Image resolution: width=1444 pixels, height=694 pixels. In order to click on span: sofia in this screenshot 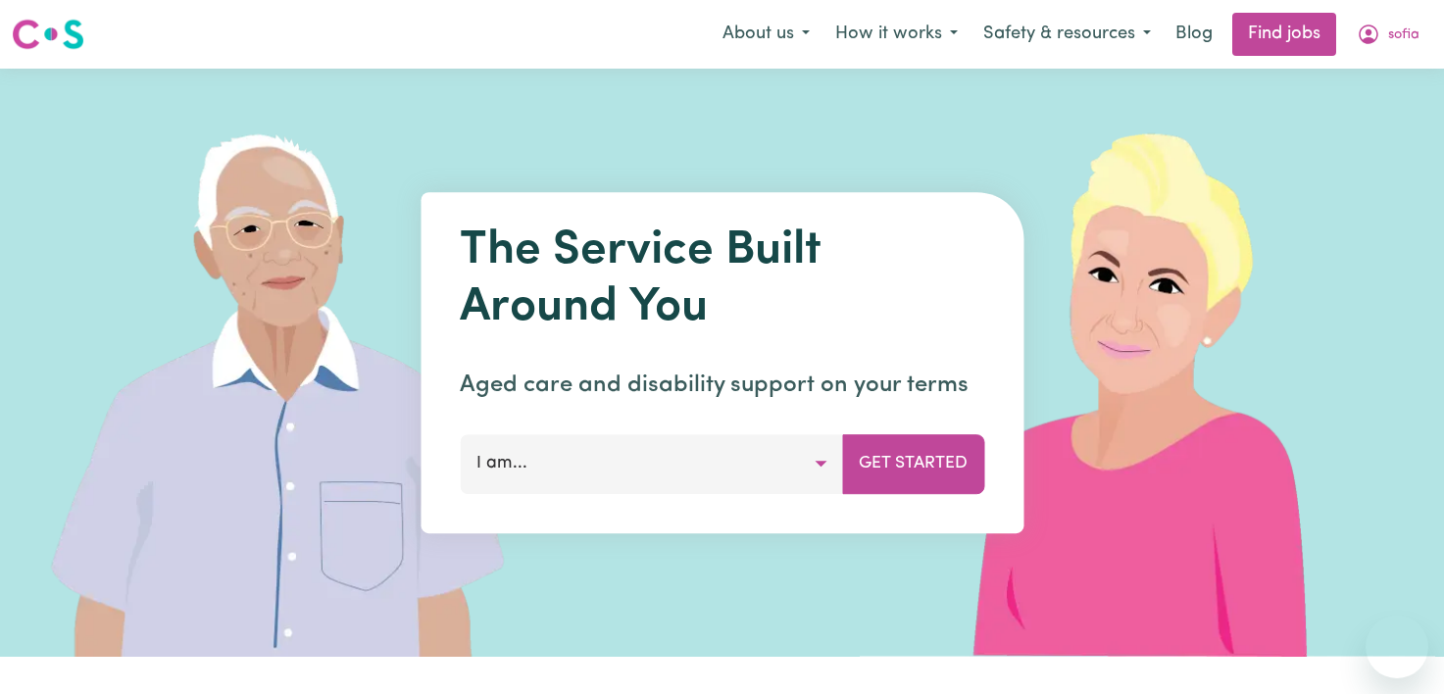, I will do `click(1404, 35)`.